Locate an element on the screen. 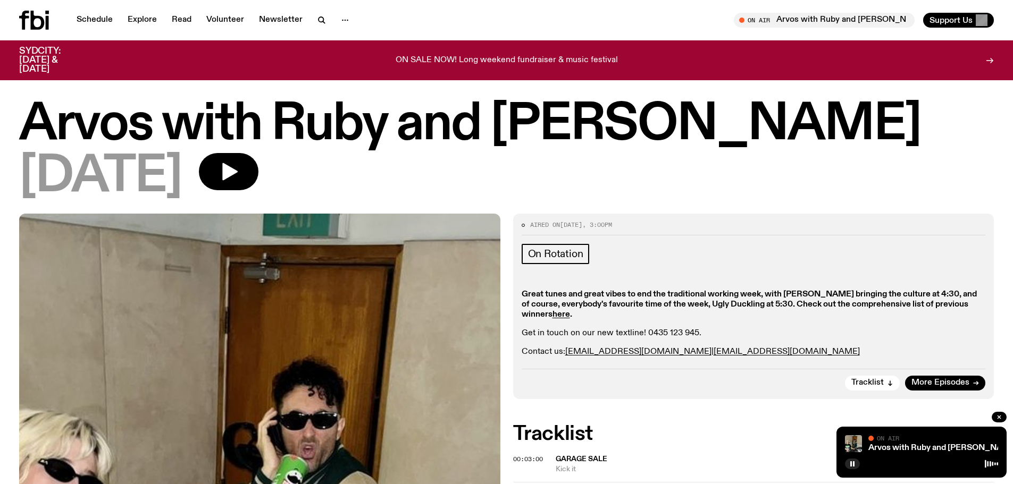  a: Volunteer is located at coordinates (225, 20).